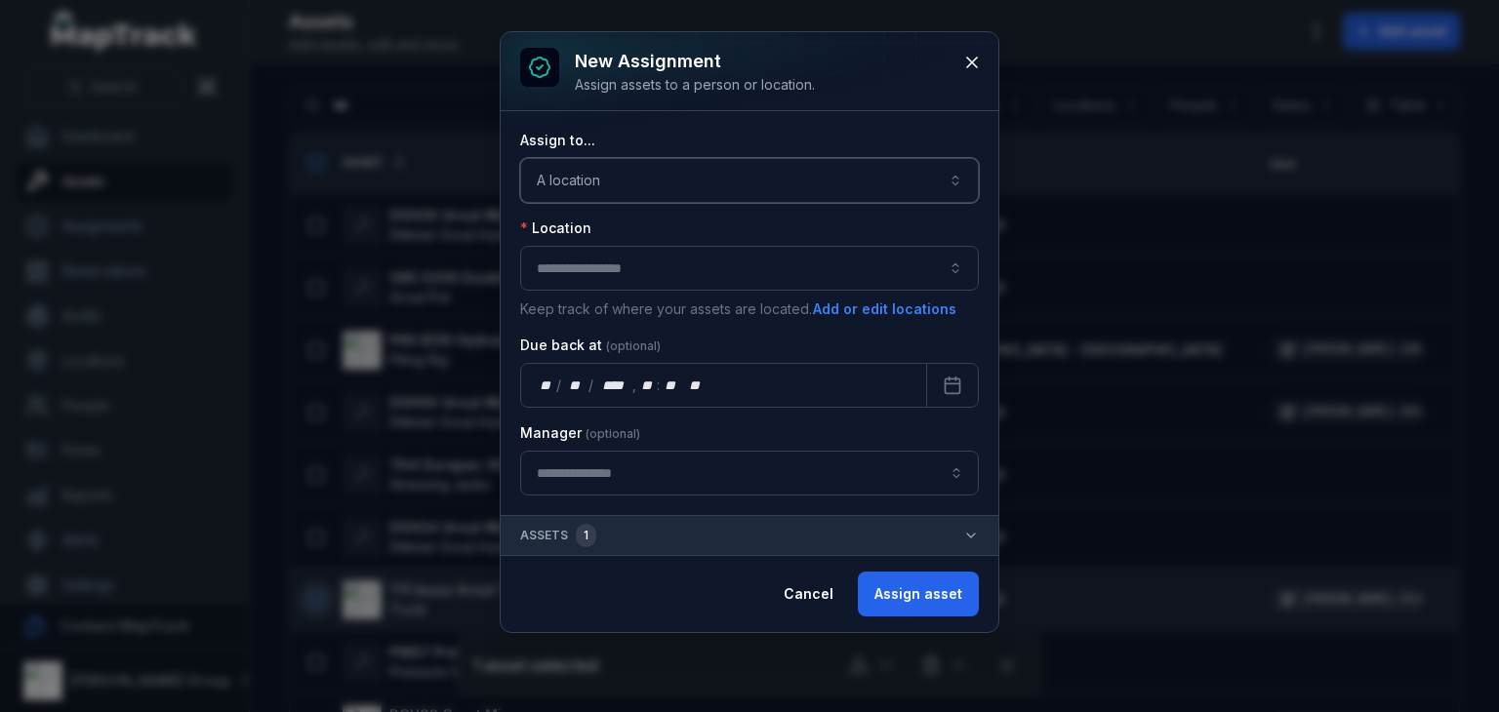 The width and height of the screenshot is (1499, 712). What do you see at coordinates (585, 536) in the screenshot?
I see `div: 1` at bounding box center [585, 536].